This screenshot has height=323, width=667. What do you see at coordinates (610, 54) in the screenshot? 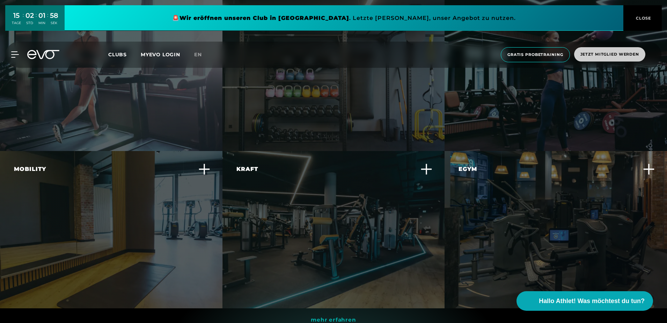
I see `span: Jetzt Mitglied werden` at bounding box center [610, 54].